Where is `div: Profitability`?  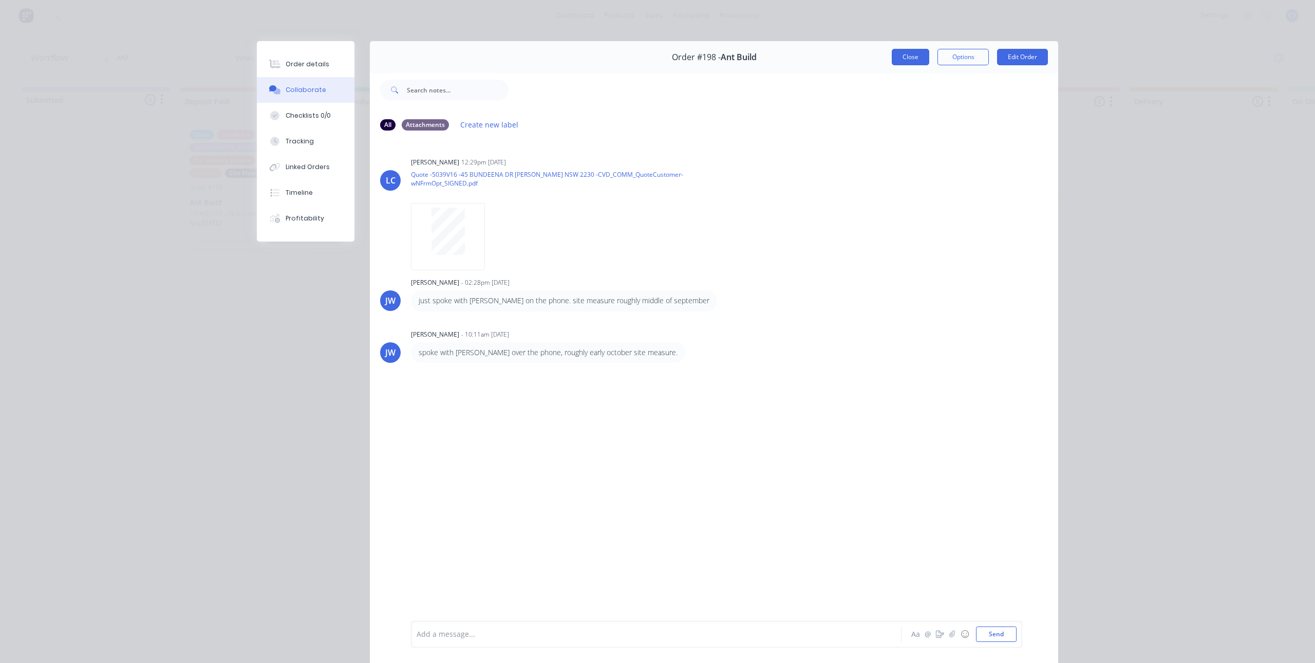
div: Profitability is located at coordinates (305, 218).